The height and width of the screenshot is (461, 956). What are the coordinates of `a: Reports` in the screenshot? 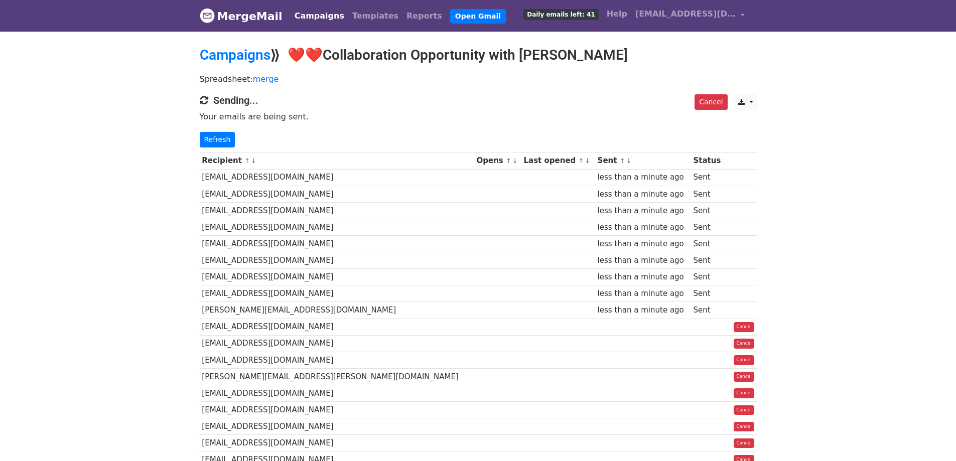 It's located at (424, 16).